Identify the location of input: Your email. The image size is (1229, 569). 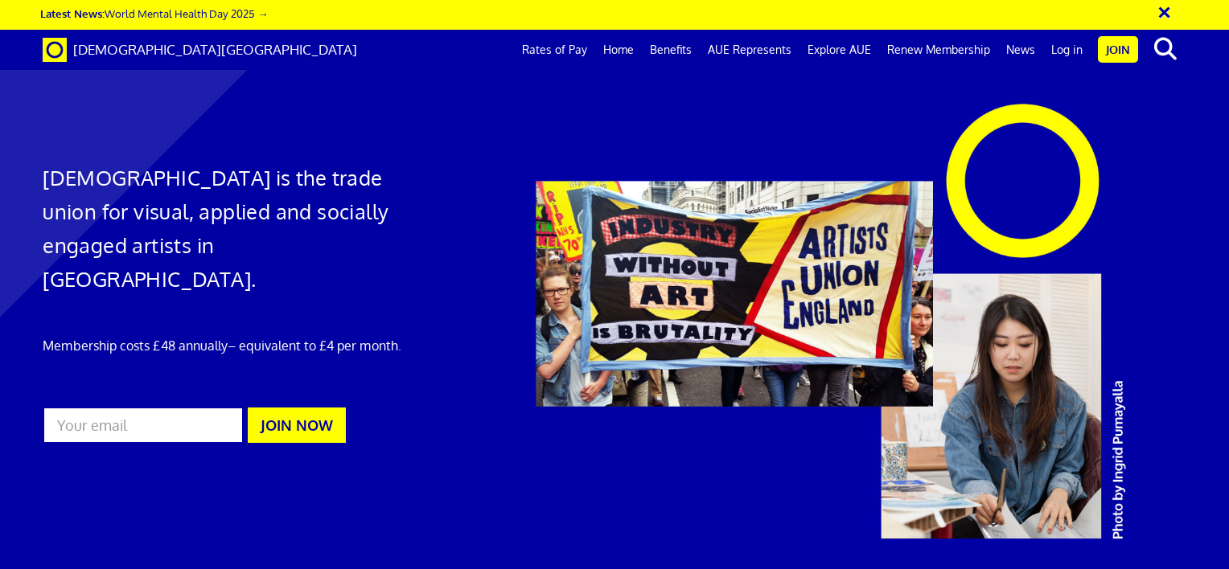
(143, 425).